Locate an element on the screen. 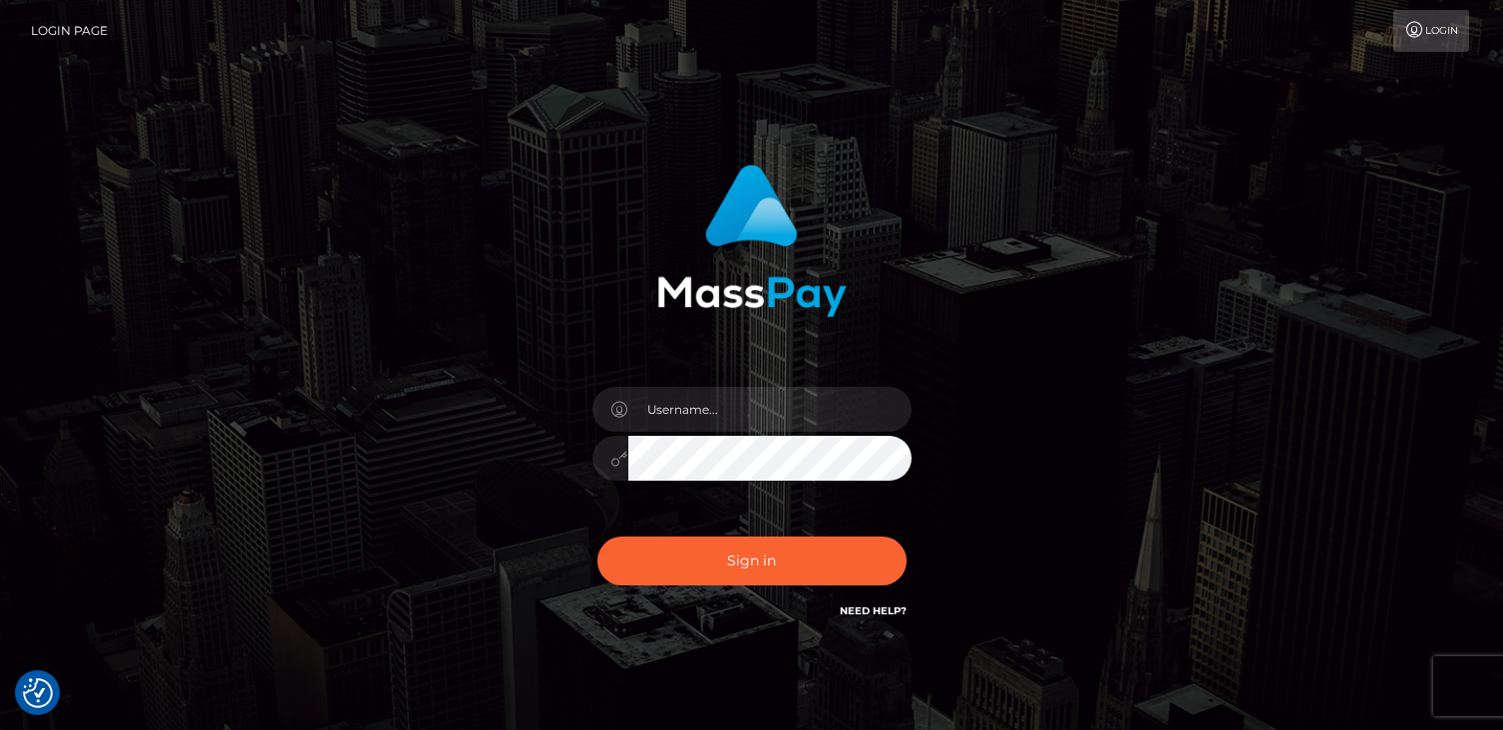  a: Need Help? is located at coordinates (873, 611).